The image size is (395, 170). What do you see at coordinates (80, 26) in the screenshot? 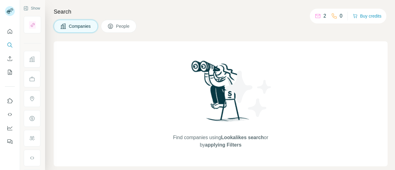
I see `span: Companies` at bounding box center [80, 26].